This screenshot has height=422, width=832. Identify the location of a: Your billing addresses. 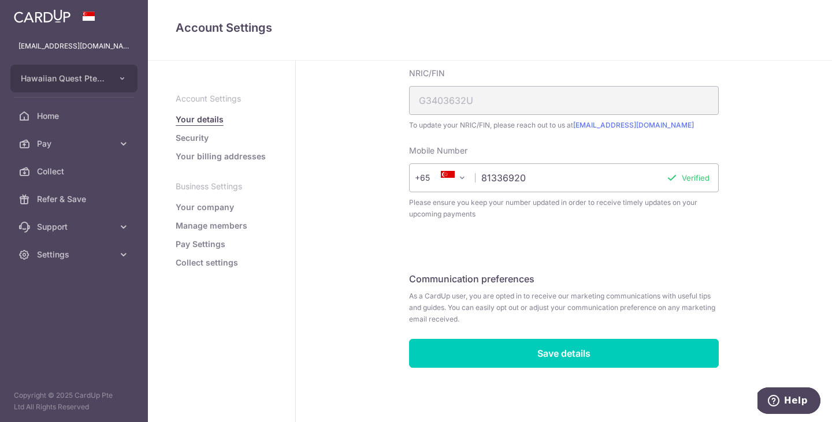
(221, 156).